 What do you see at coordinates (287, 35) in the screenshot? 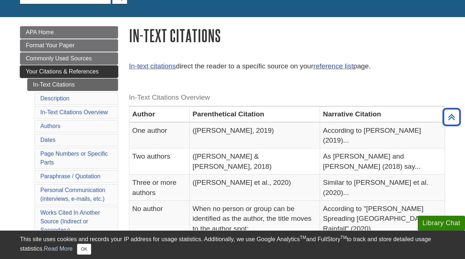
I see `h1: In-Text Citations` at bounding box center [287, 35].